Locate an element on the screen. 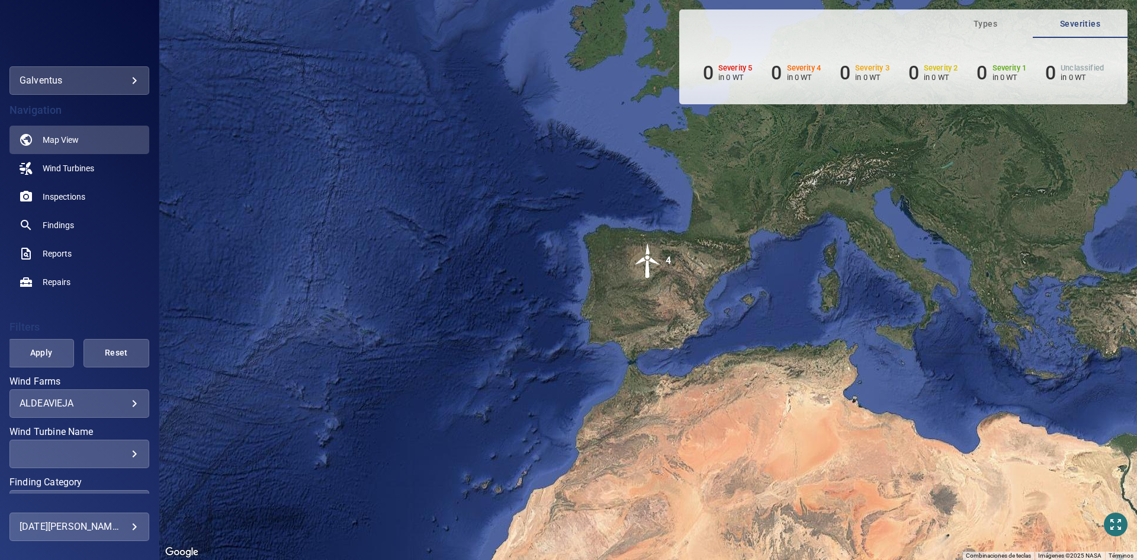 This screenshot has height=560, width=1137. div: Finding Category is located at coordinates (79, 504).